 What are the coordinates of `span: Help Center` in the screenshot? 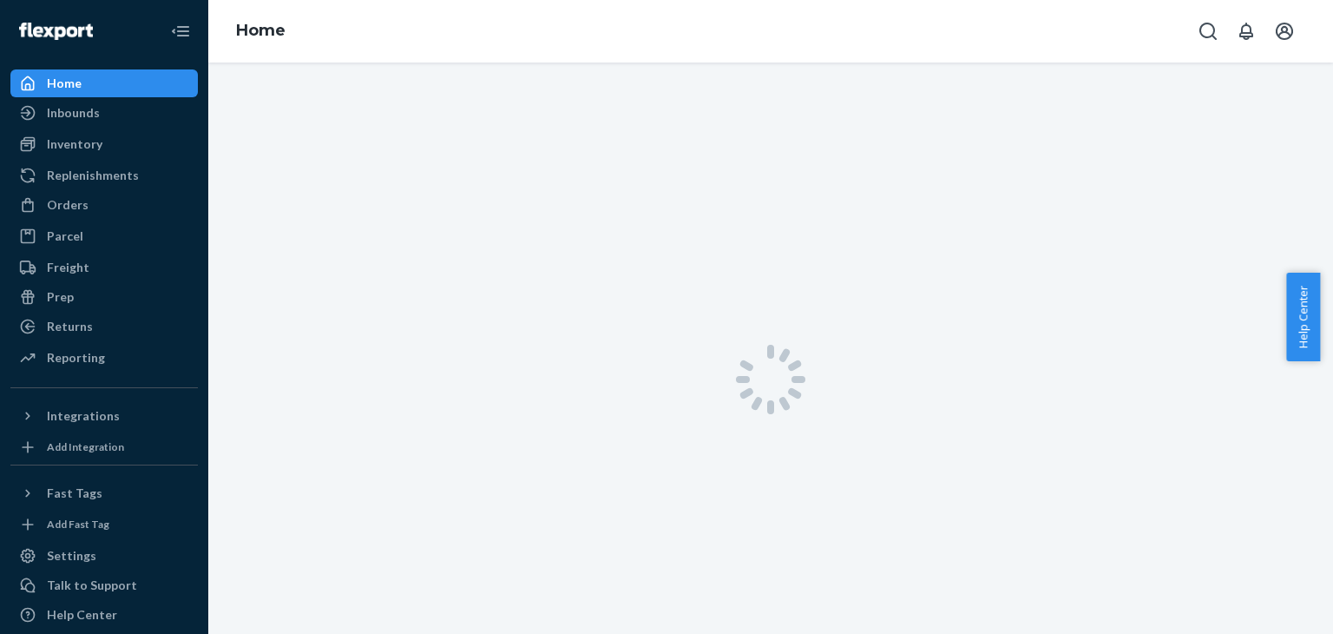 It's located at (1303, 317).